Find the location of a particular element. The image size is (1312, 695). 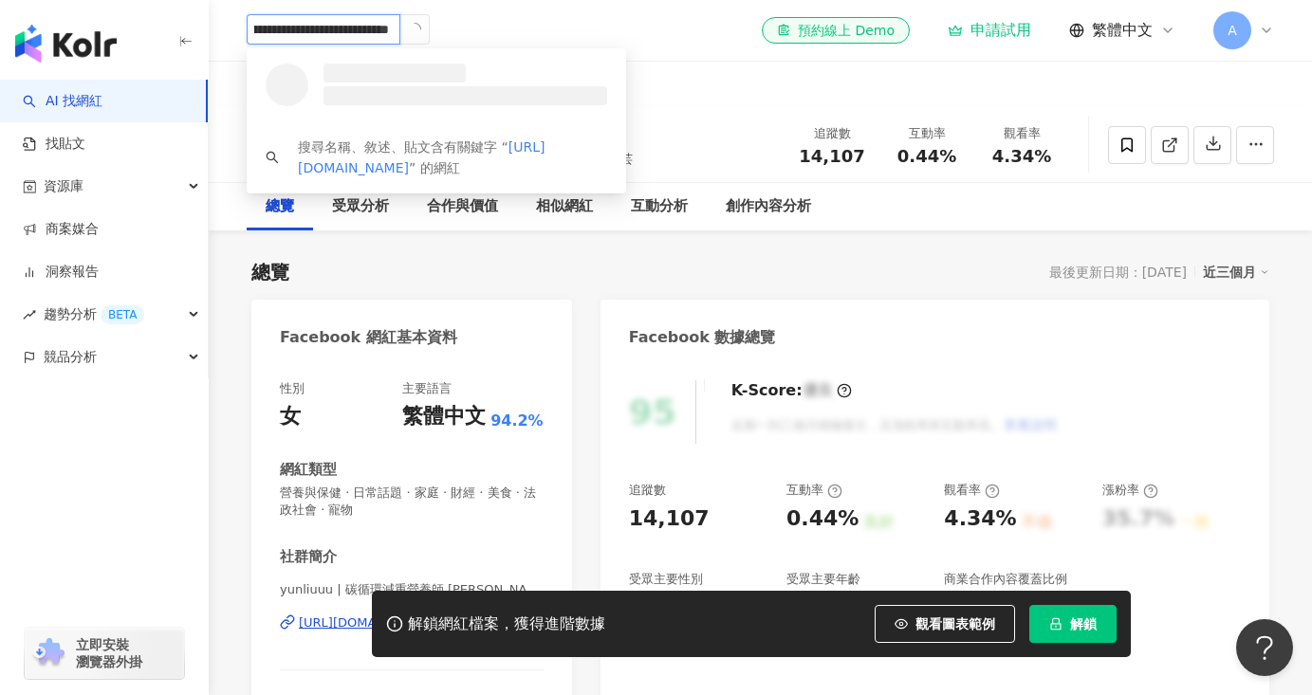

div: 受眾分析 is located at coordinates (360, 207).